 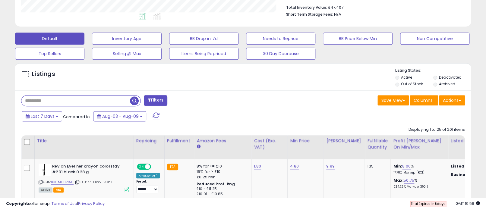 What do you see at coordinates (84, 178) in the screenshot?
I see `div: ASIN:` at bounding box center [84, 178].